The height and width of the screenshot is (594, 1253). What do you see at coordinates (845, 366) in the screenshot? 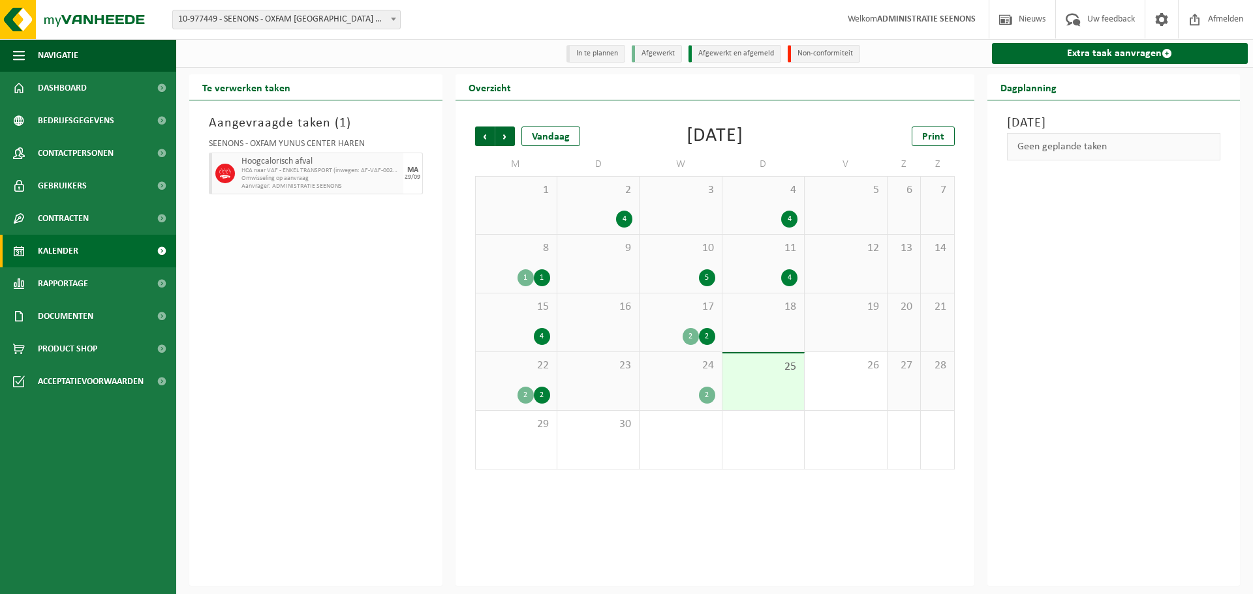
I see `span: 26` at bounding box center [845, 366].